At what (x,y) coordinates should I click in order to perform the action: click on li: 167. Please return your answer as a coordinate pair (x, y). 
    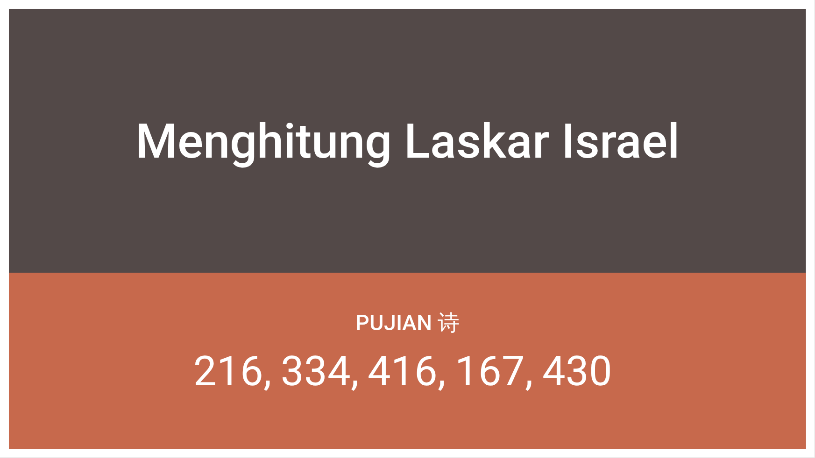
    Looking at the image, I should click on (493, 372).